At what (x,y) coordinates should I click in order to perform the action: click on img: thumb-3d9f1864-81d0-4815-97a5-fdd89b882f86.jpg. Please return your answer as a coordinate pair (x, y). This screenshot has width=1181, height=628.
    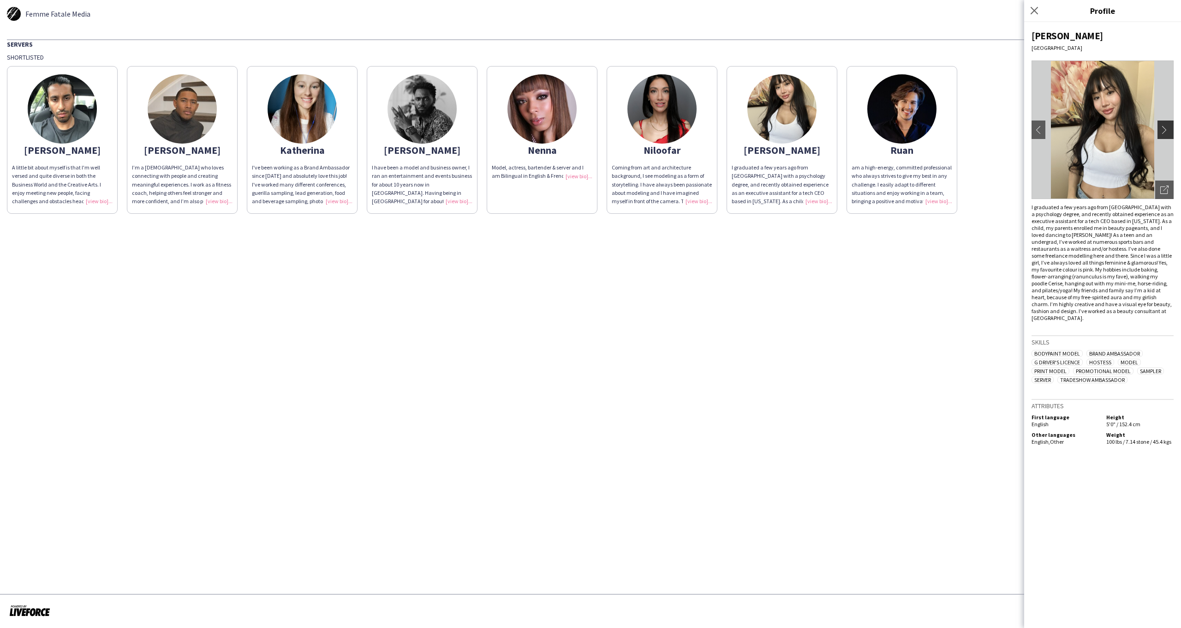
    Looking at the image, I should click on (302, 109).